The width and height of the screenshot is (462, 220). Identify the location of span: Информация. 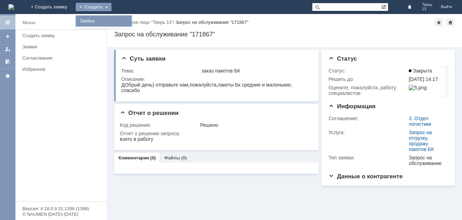
(352, 106).